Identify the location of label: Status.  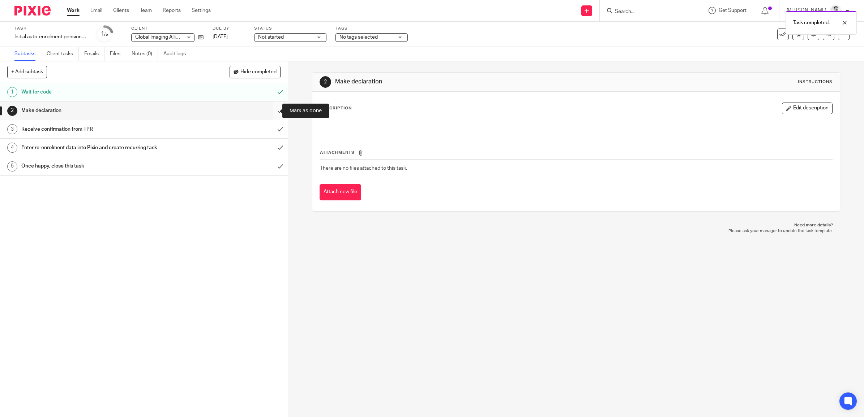
(290, 29).